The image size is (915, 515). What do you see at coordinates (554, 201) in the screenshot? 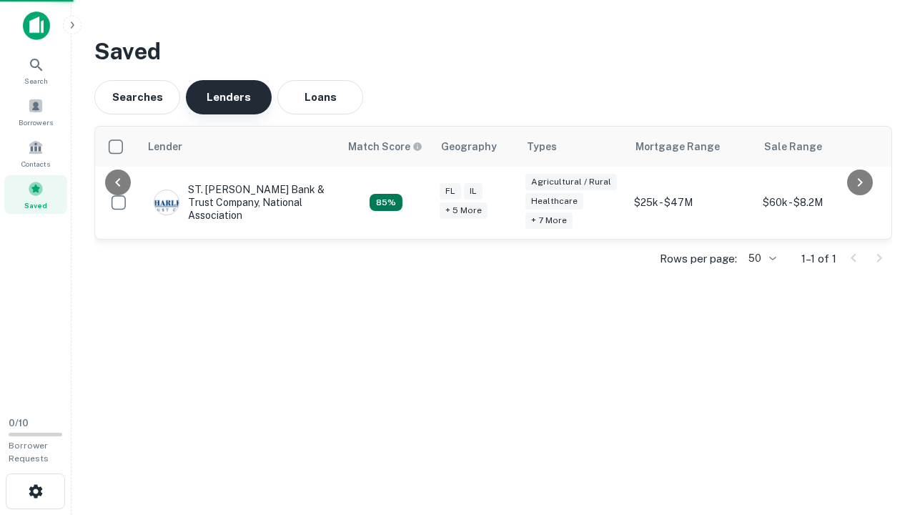
I see `div: Healthcare` at bounding box center [554, 201].